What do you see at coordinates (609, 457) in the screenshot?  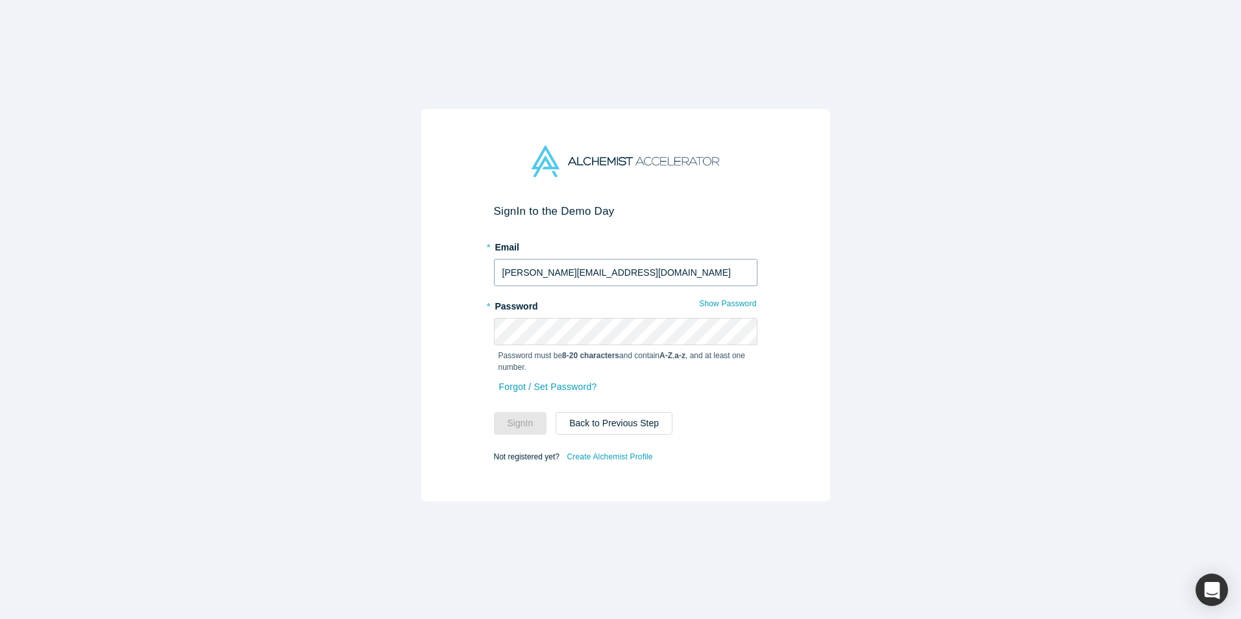 I see `a: Create Alchemist Profile` at bounding box center [609, 457].